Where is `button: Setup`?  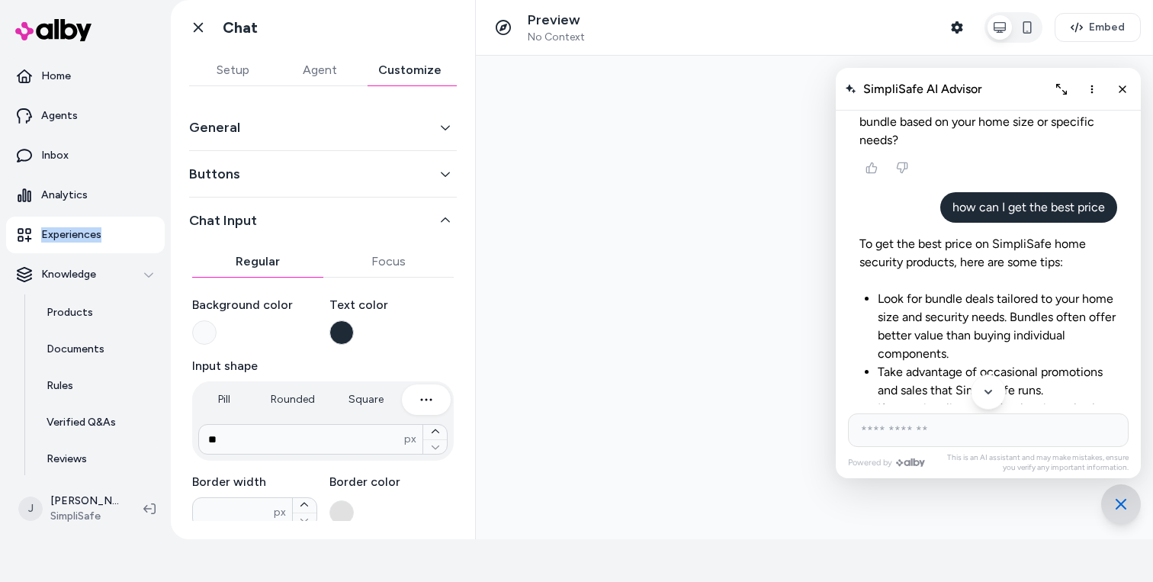 button: Setup is located at coordinates (233, 70).